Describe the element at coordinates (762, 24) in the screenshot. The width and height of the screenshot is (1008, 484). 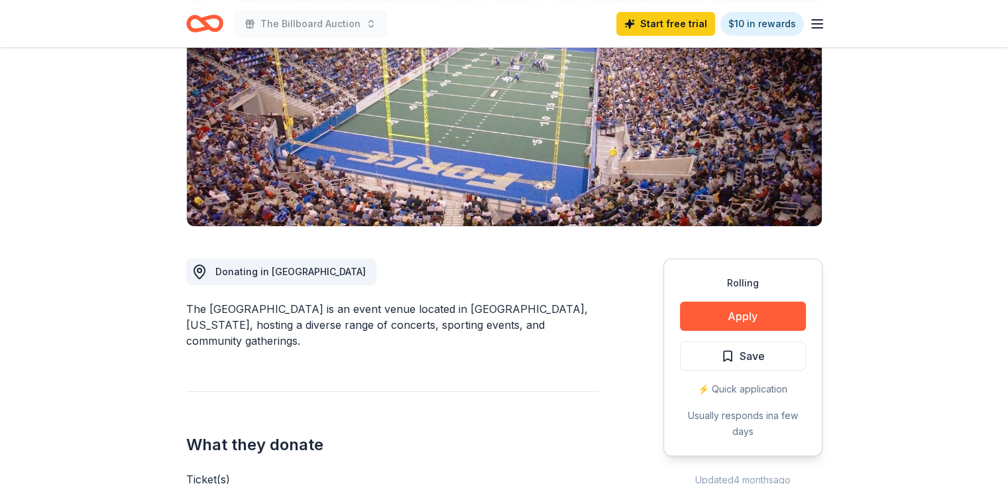
I see `a: $10 in rewards` at that location.